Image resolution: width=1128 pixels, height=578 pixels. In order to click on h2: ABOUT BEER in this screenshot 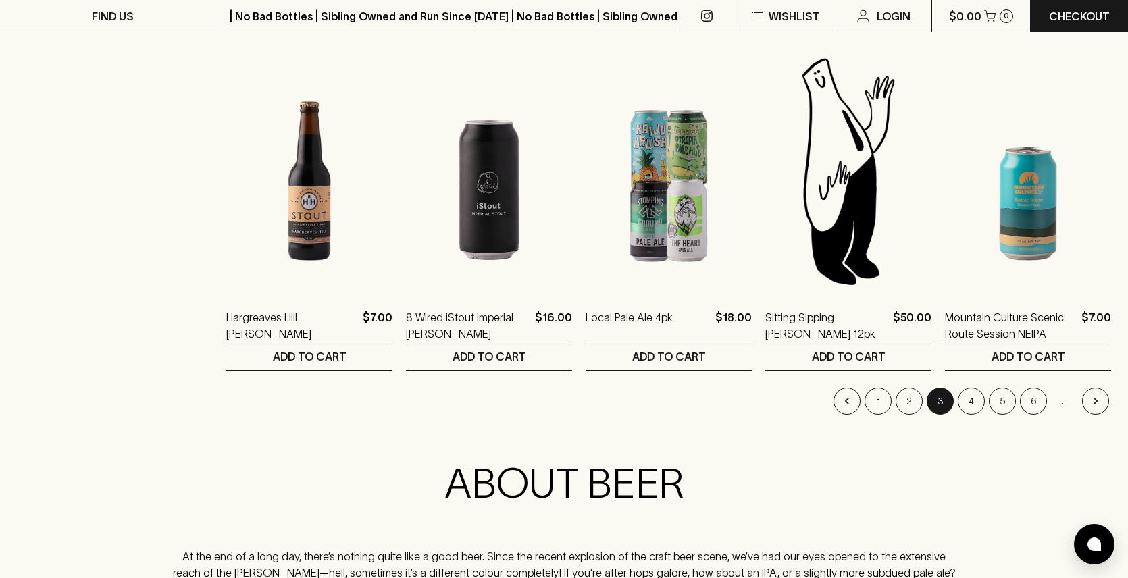, I will do `click(564, 483)`.